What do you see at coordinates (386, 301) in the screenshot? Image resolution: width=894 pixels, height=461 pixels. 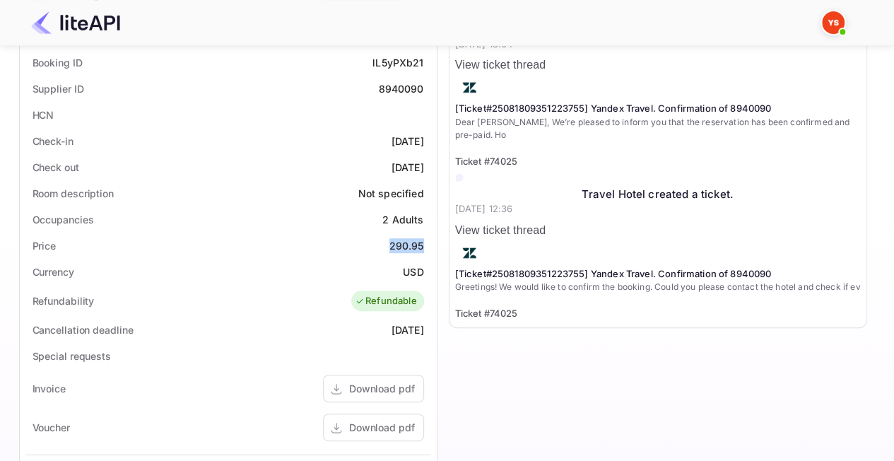 I see `div: Refundable` at bounding box center [386, 301].